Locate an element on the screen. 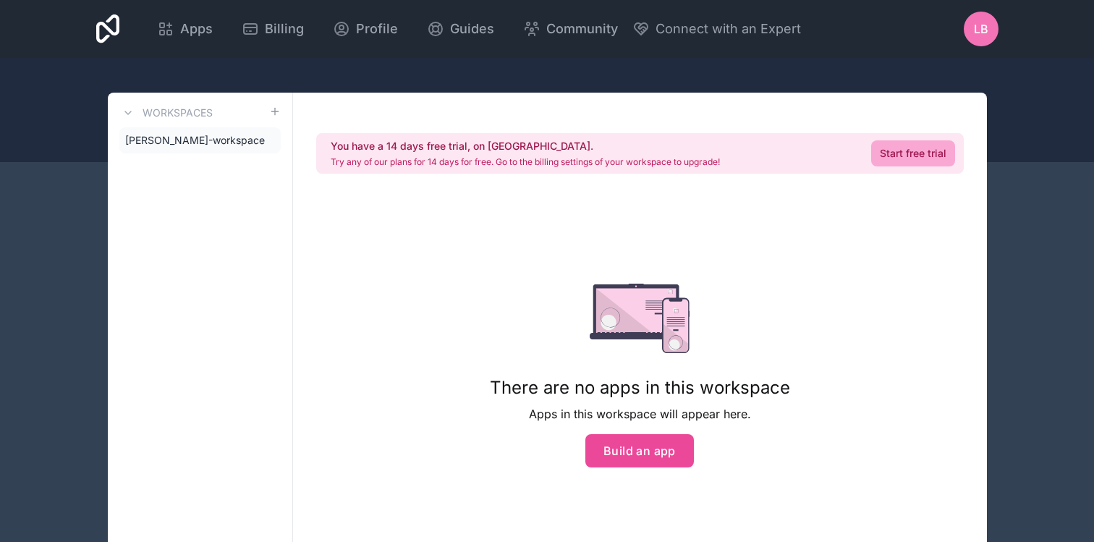 Image resolution: width=1094 pixels, height=542 pixels. span: LB is located at coordinates (982, 29).